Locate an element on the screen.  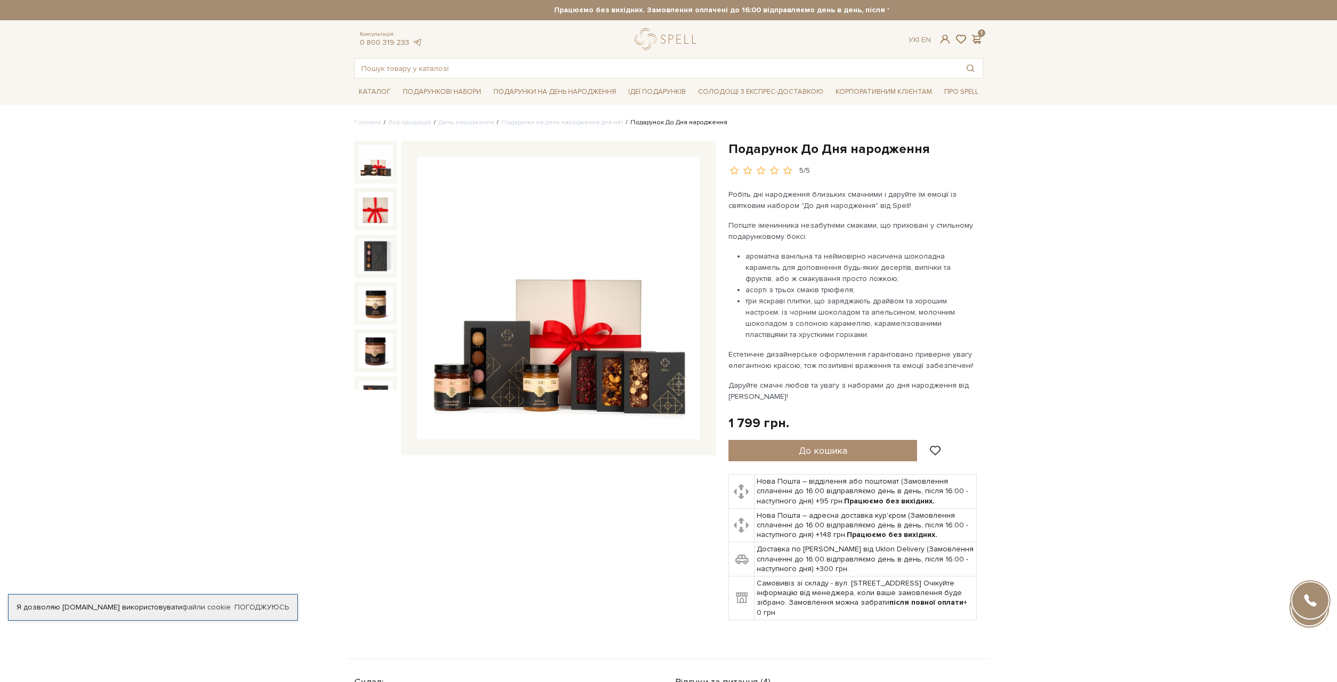
a: Головна is located at coordinates (368, 122).